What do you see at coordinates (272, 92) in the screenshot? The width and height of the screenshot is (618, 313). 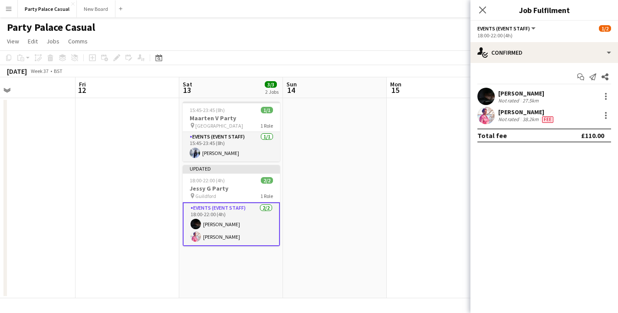 I see `div: 2 Jobs` at bounding box center [272, 92].